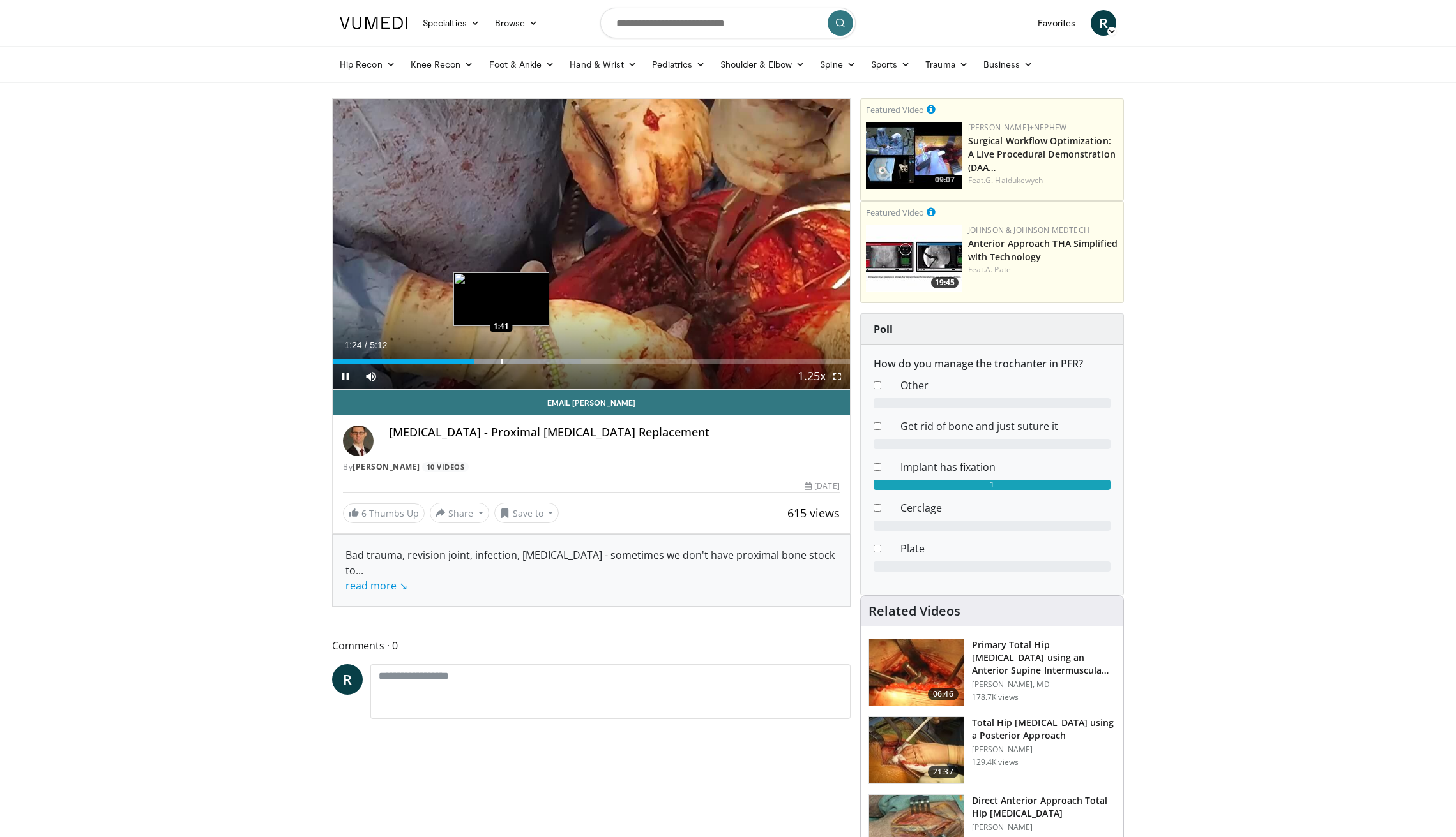 This screenshot has height=837, width=1456. I want to click on button: Playback Rate, so click(812, 377).